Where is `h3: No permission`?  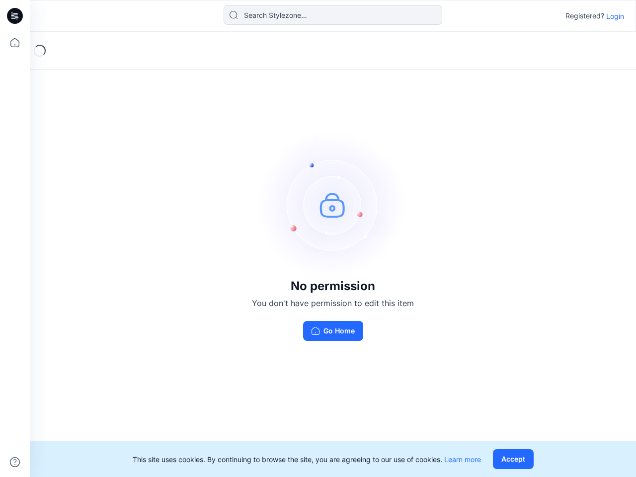 h3: No permission is located at coordinates (333, 286).